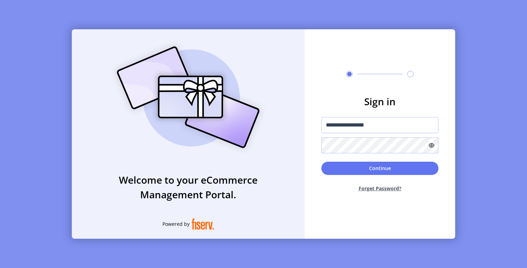 The width and height of the screenshot is (527, 268). What do you see at coordinates (176, 224) in the screenshot?
I see `span: Powered by` at bounding box center [176, 224].